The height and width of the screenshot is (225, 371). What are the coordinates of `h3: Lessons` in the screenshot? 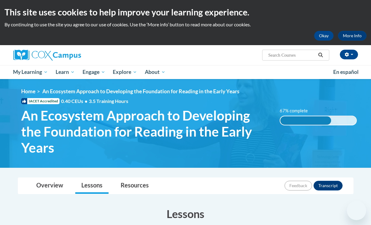 It's located at (186, 213).